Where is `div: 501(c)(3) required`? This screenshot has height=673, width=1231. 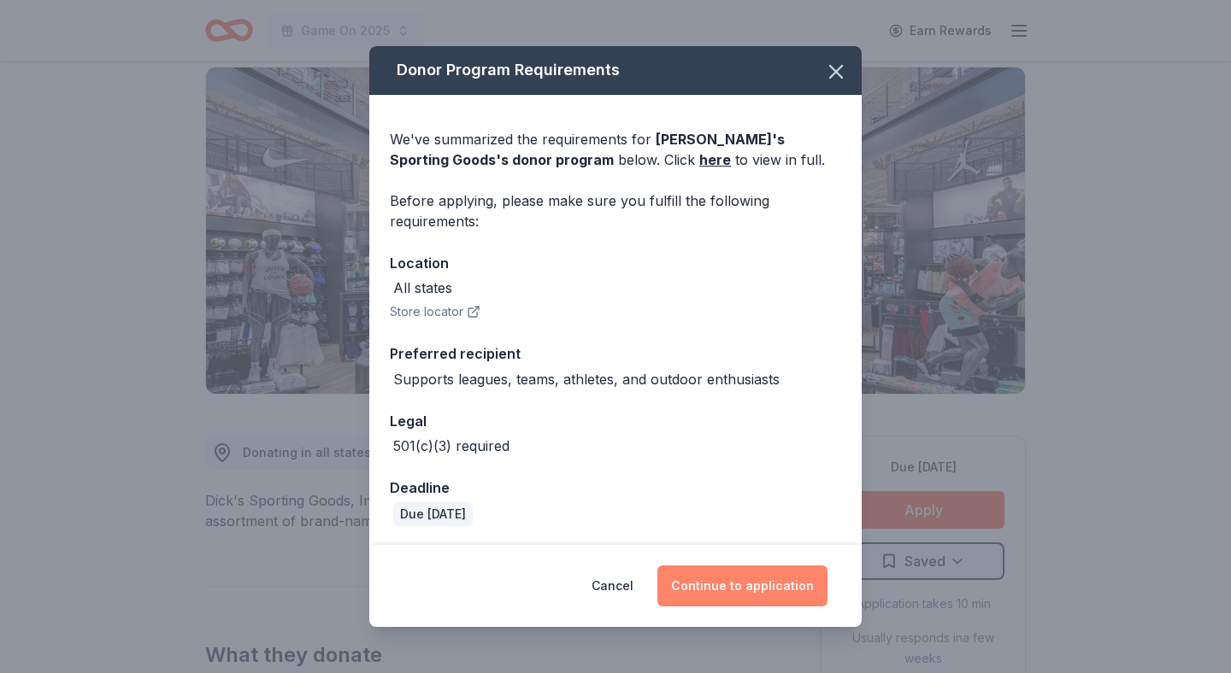
div: 501(c)(3) required is located at coordinates (451, 446).